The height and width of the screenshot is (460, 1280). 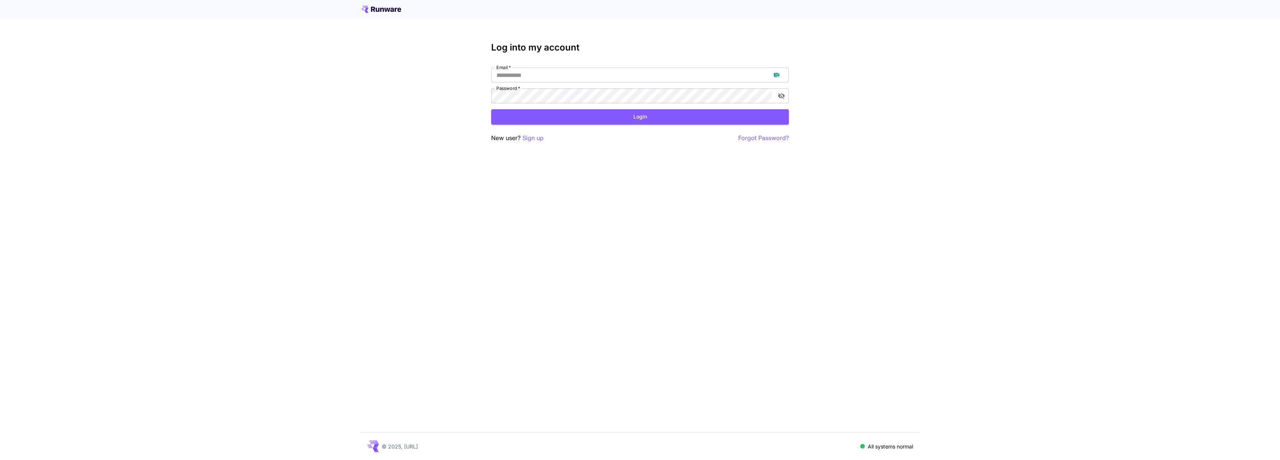 What do you see at coordinates (533, 138) in the screenshot?
I see `p: Sign up` at bounding box center [533, 138].